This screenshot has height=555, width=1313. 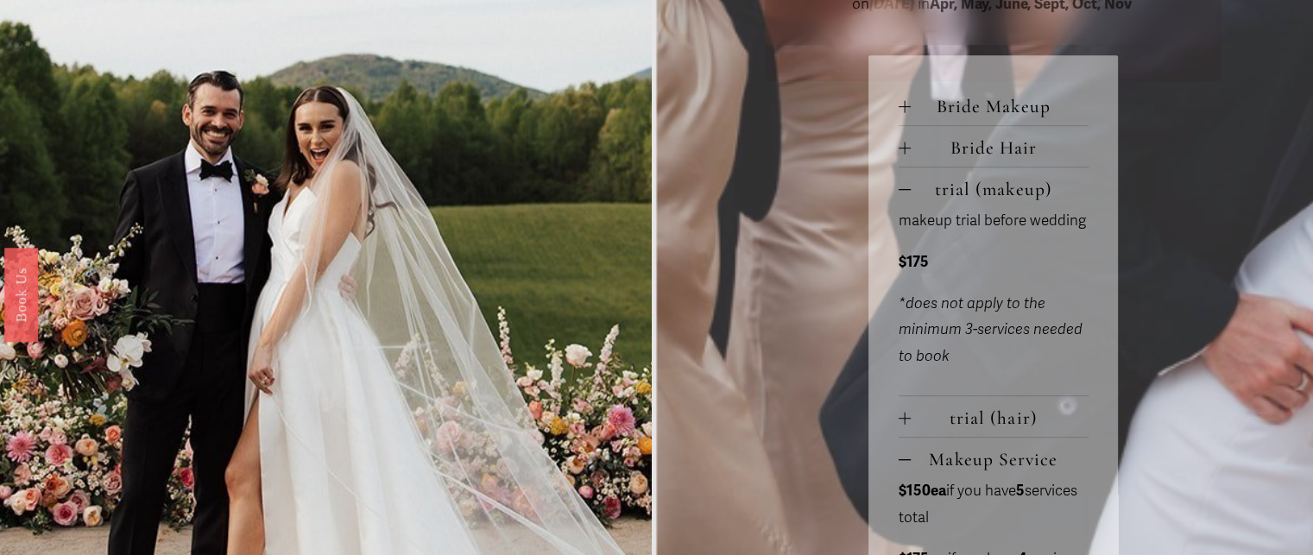 What do you see at coordinates (1000, 148) in the screenshot?
I see `span: Bride Hair` at bounding box center [1000, 148].